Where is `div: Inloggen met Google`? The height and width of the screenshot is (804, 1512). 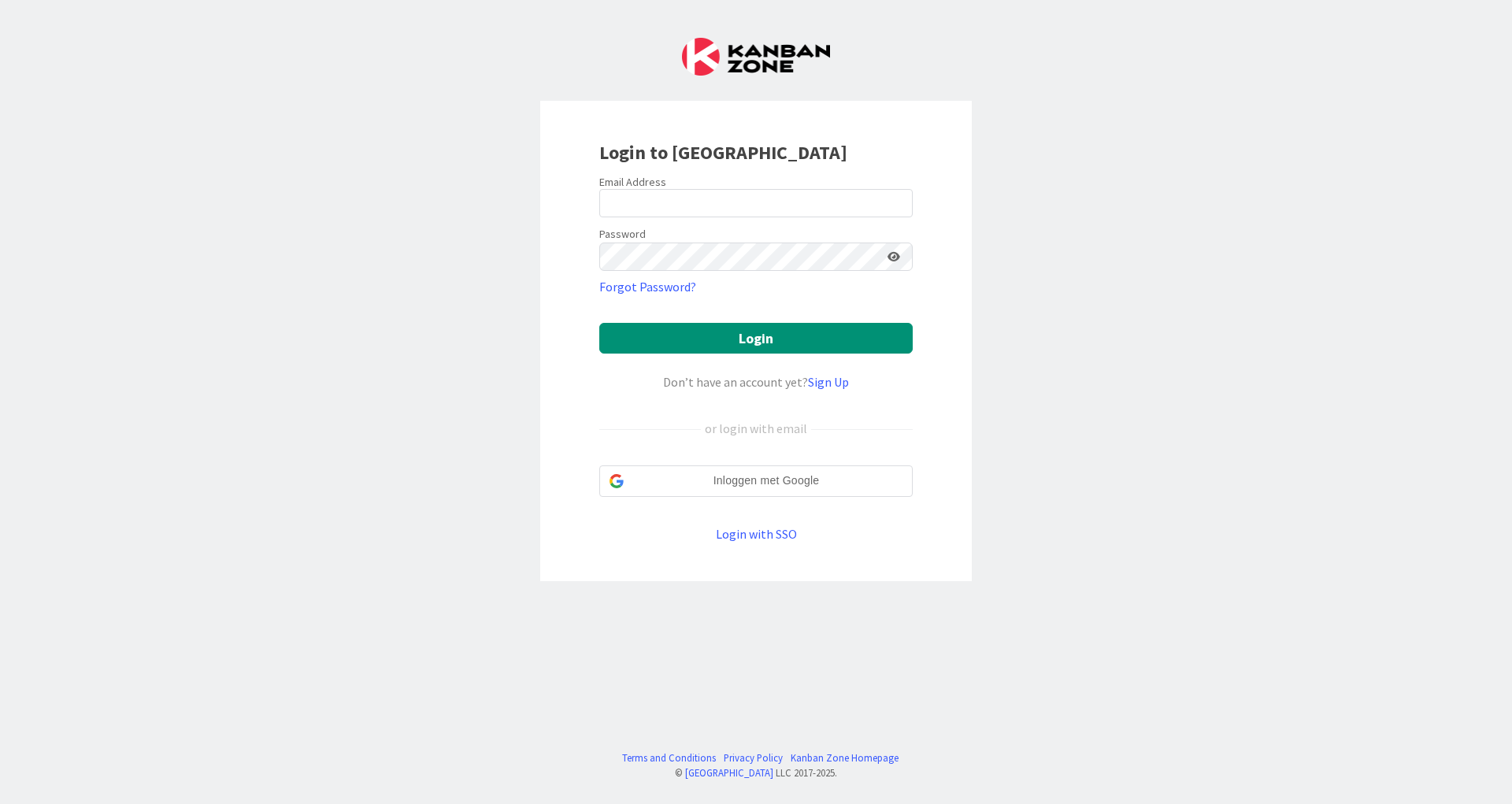 div: Inloggen met Google is located at coordinates (756, 481).